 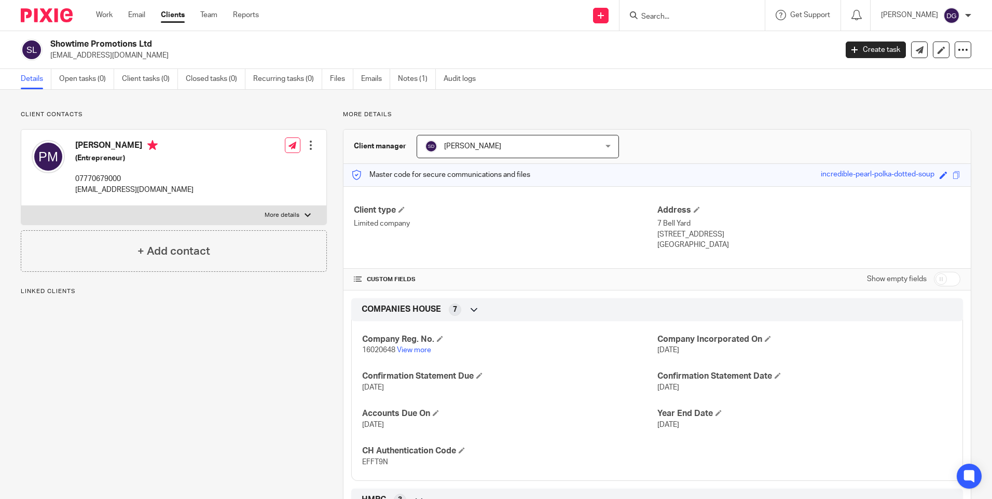 I want to click on a: Client tasks (0), so click(x=150, y=79).